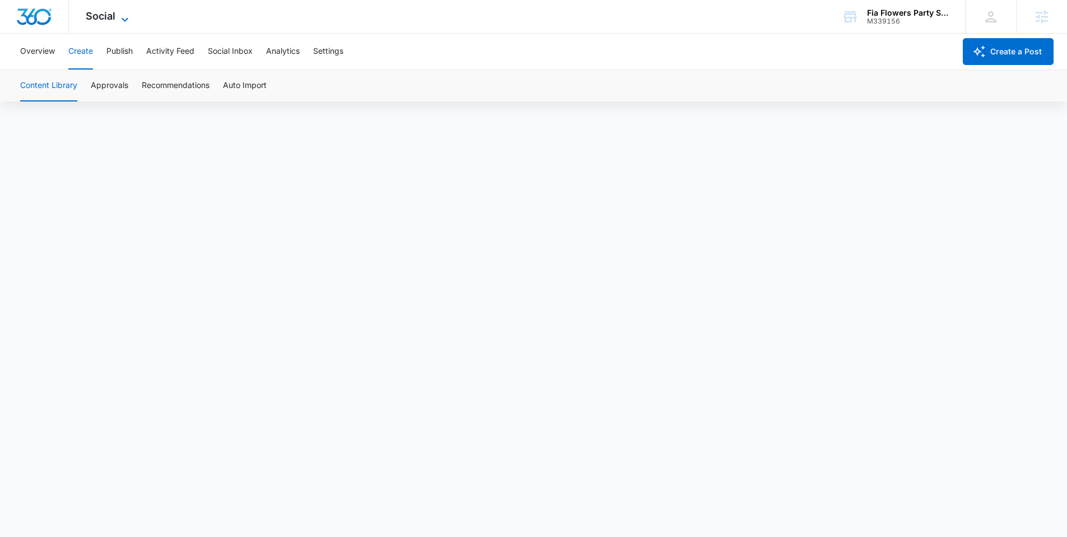 This screenshot has width=1067, height=537. What do you see at coordinates (109, 86) in the screenshot?
I see `button: Approvals` at bounding box center [109, 86].